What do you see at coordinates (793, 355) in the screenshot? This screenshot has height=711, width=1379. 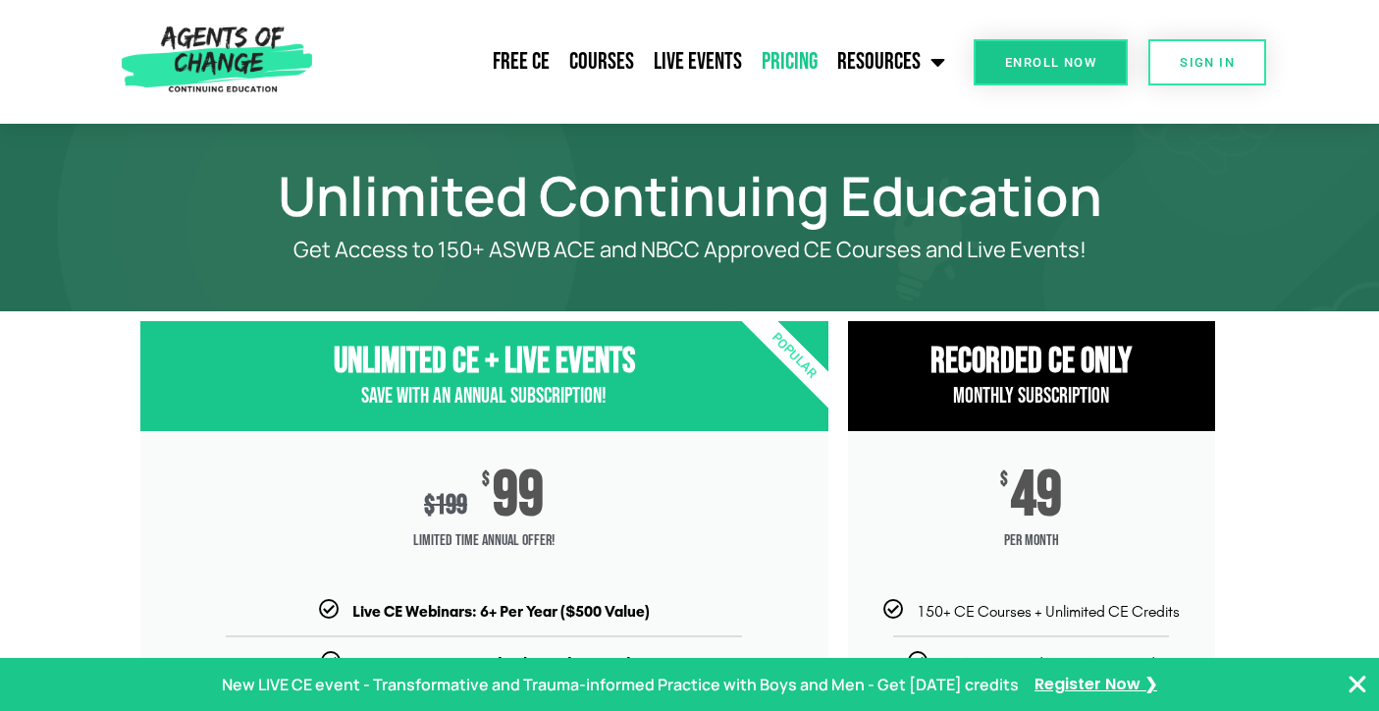 I see `div: Popular` at bounding box center [793, 355].